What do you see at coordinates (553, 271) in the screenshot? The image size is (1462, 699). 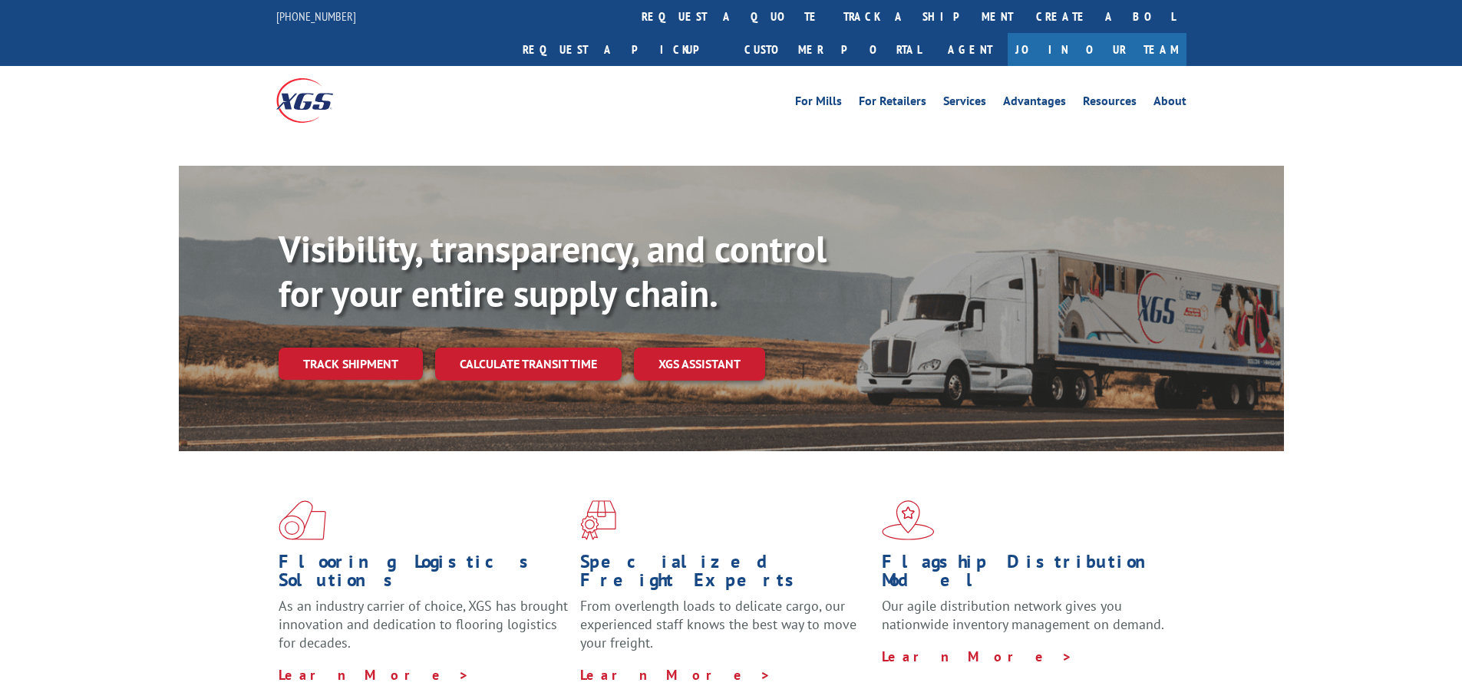 I see `b: Visibility, transparency, and control for your entire supply chain.` at bounding box center [553, 271].